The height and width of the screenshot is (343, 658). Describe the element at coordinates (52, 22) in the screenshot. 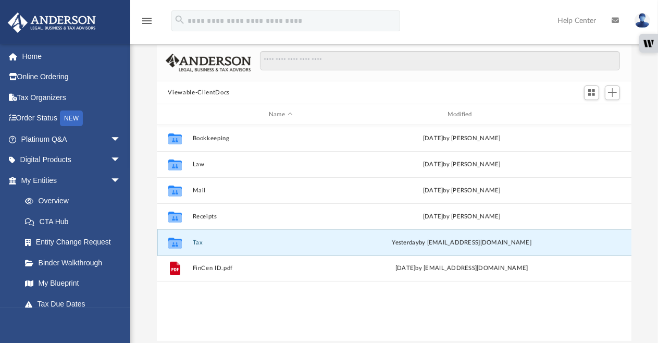

I see `img: Anderson Advisors Platinum Portal` at that location.